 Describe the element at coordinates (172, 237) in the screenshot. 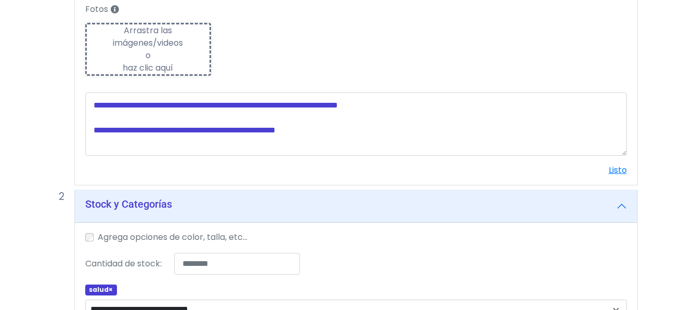

I see `label: Agrega opciones de color, talla, etc...` at that location.